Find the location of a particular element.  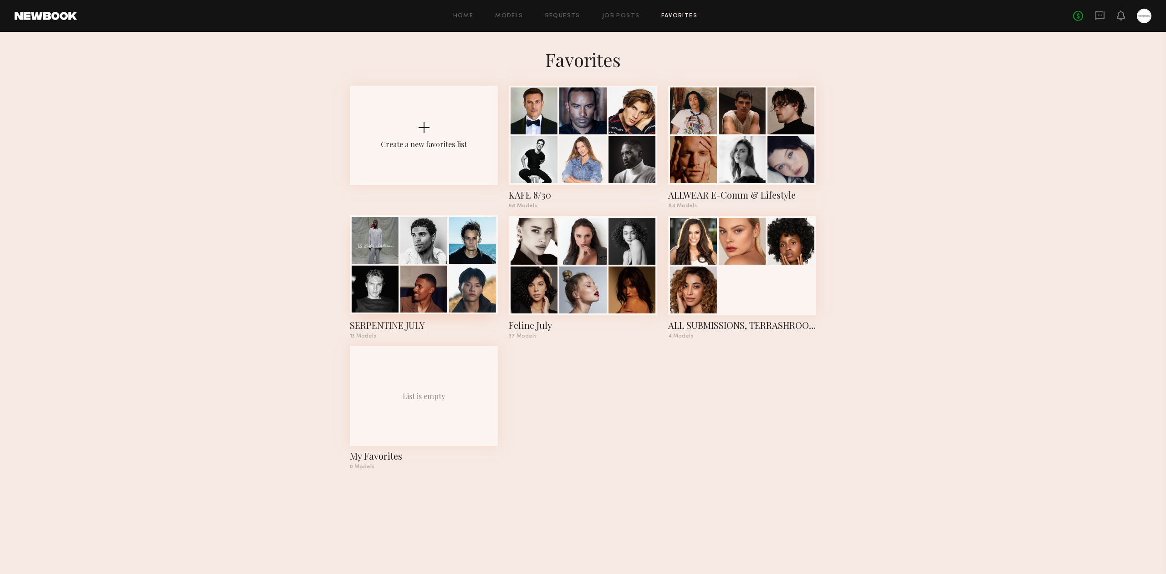

a: Requests is located at coordinates (563, 16).